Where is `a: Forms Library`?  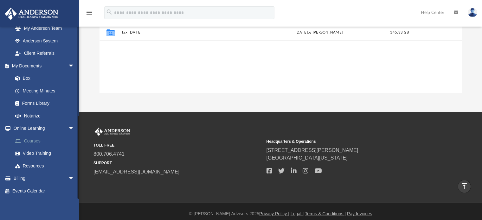 a: Forms Library is located at coordinates (43, 104).